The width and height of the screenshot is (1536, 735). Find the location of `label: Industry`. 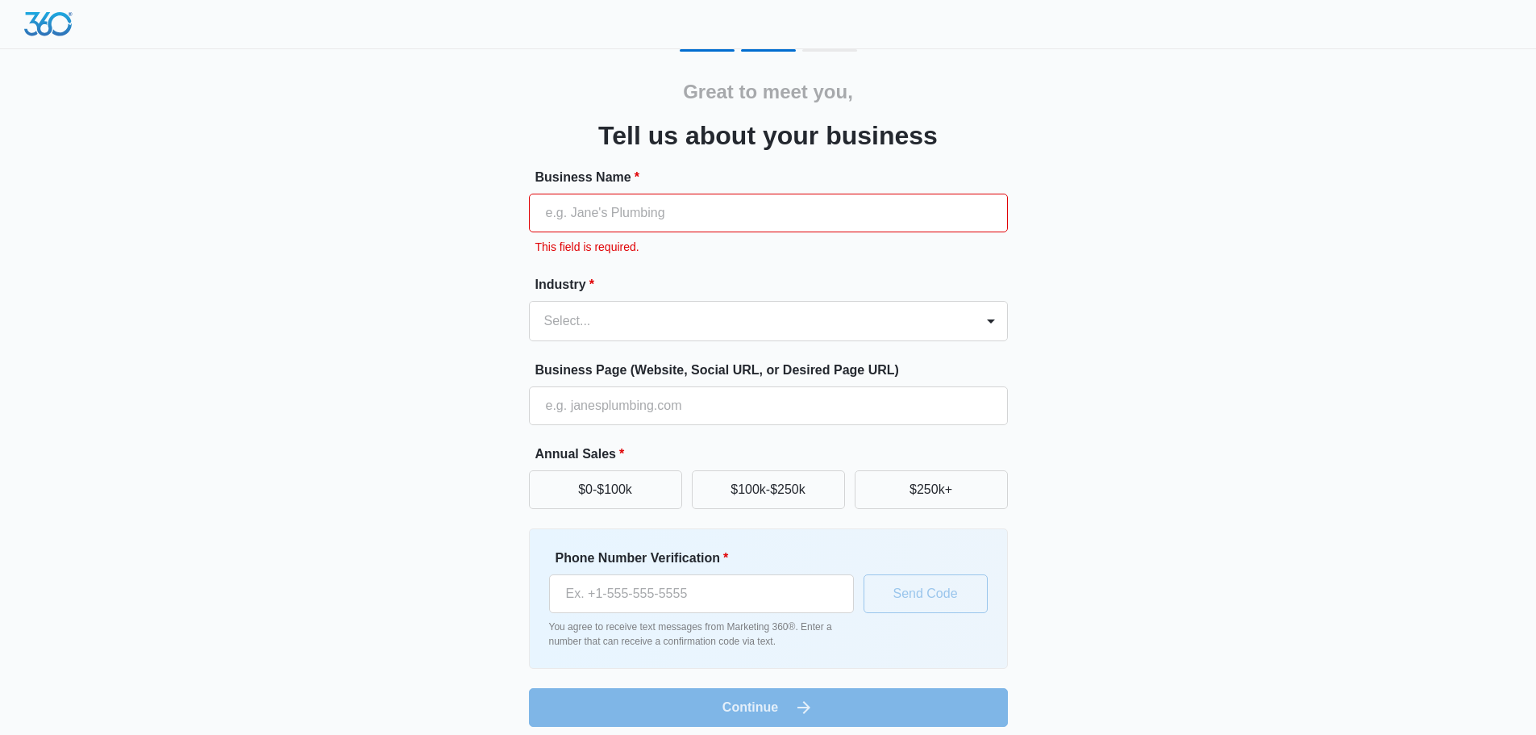

label: Industry is located at coordinates (775, 285).